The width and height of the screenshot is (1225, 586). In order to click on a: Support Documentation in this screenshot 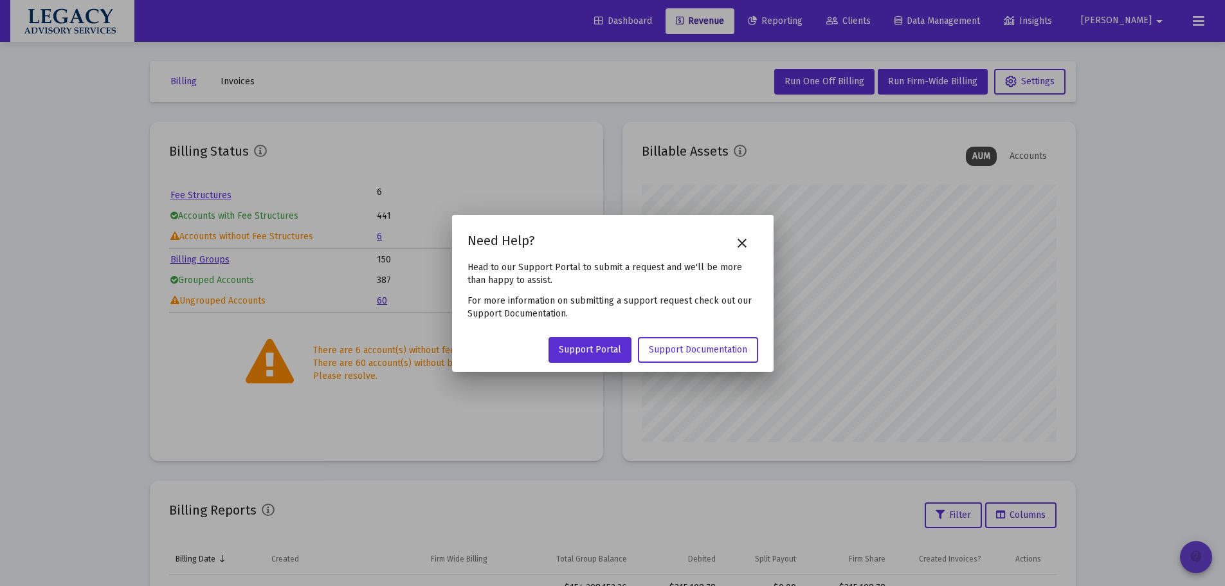, I will do `click(698, 350)`.